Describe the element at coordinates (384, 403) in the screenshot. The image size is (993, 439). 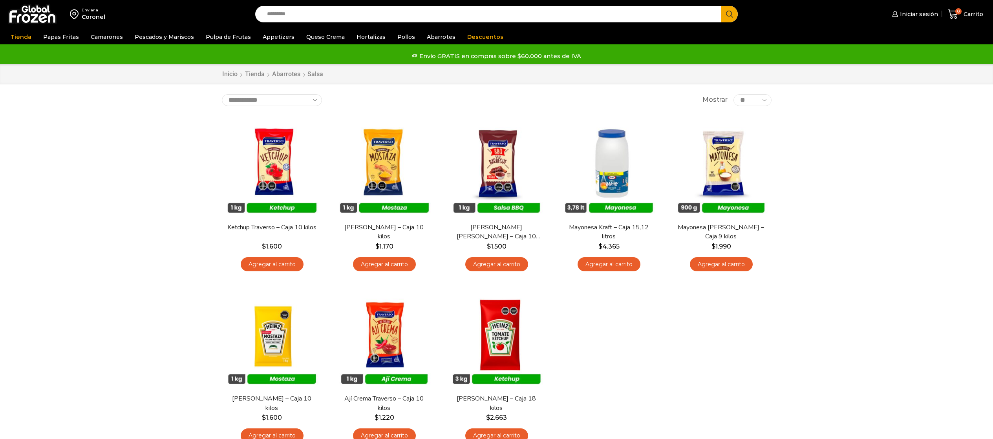
I see `a: Ají Crema Traverso – Caja 10 kilos` at that location.